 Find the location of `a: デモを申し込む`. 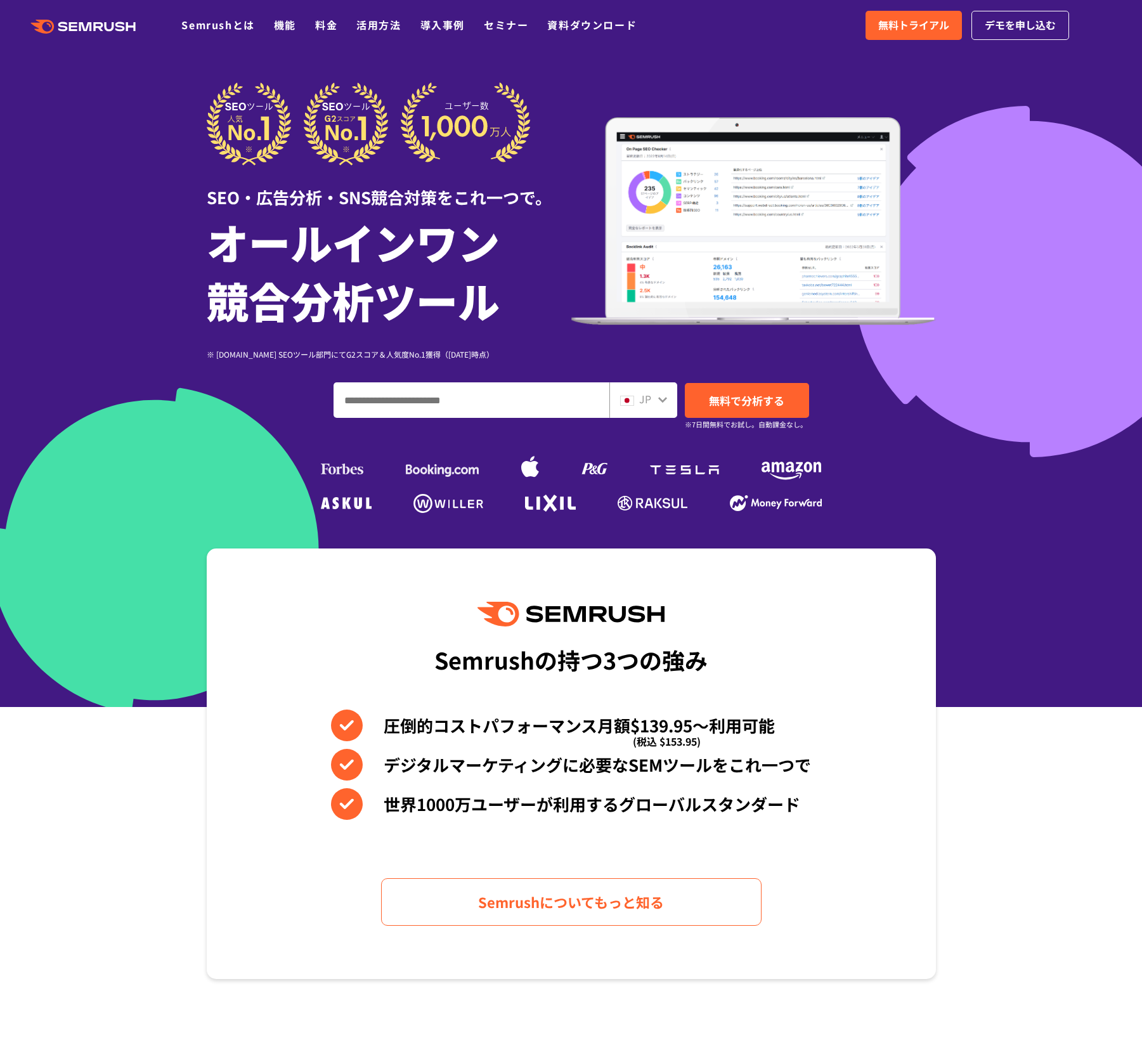

a: デモを申し込む is located at coordinates (1021, 25).